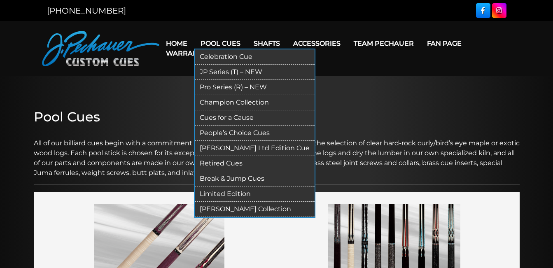  What do you see at coordinates (444, 43) in the screenshot?
I see `a: Fan Page` at bounding box center [444, 43].